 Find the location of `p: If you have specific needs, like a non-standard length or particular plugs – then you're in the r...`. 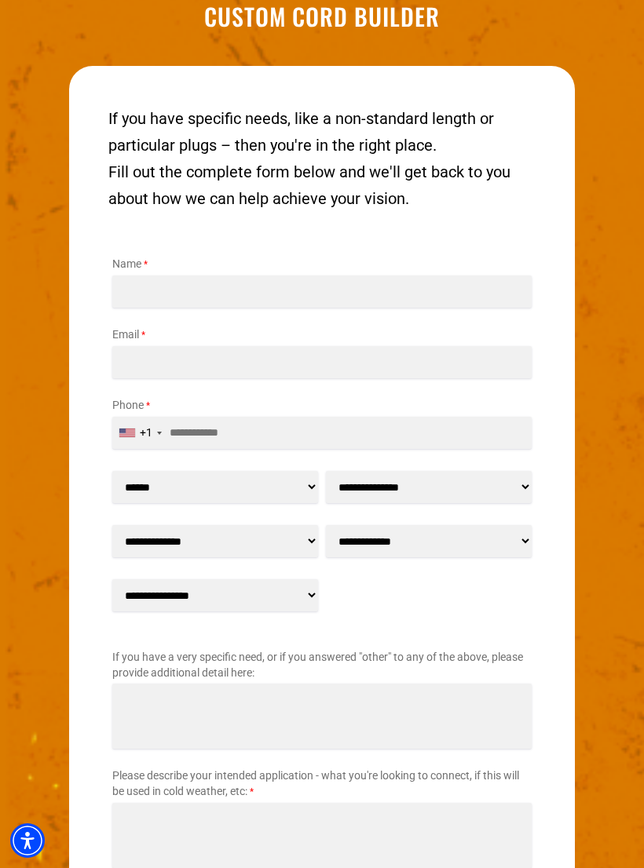

p: If you have specific needs, like a non-standard length or particular plugs – then you're in the r... is located at coordinates (322, 132).